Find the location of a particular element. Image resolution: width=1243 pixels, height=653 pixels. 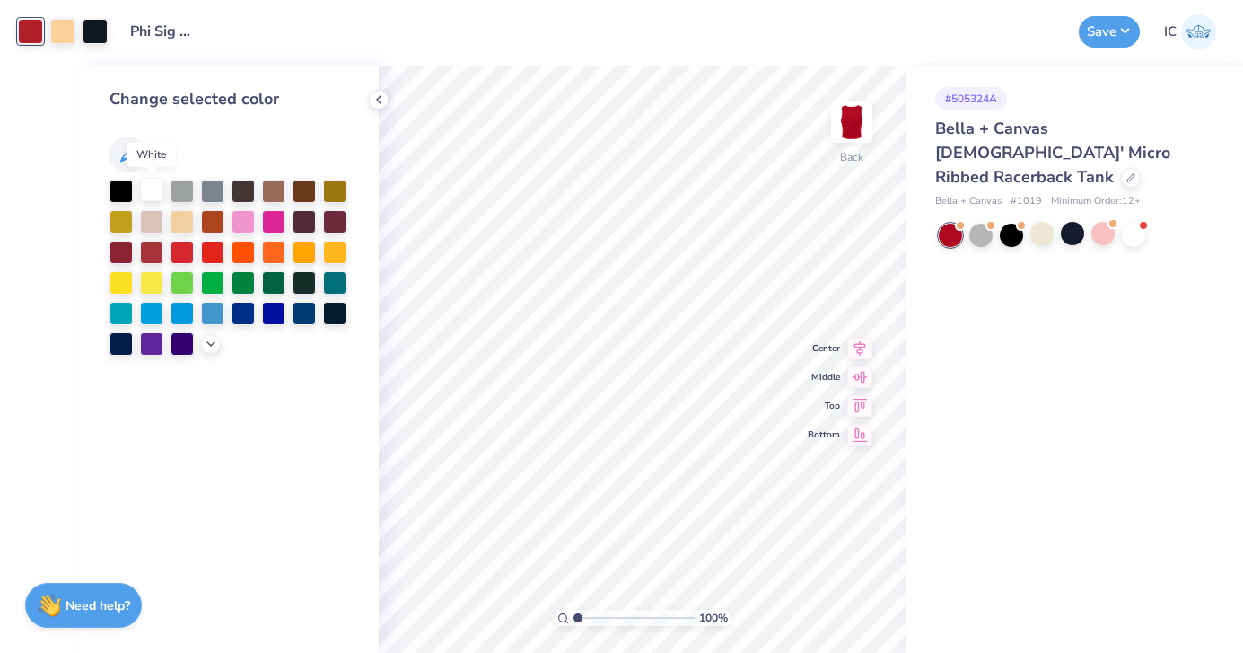

img: Isabella Cahill is located at coordinates (1198, 31).